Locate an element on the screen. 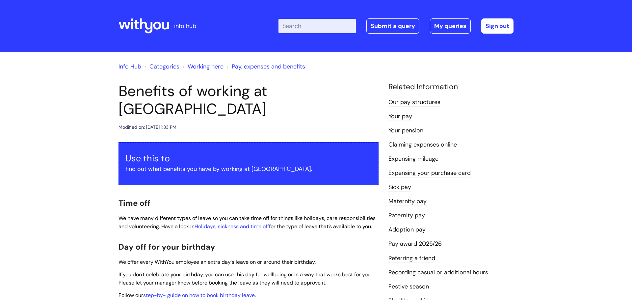 The width and height of the screenshot is (632, 300). a: Holidays, sickness and time off is located at coordinates (232, 226).